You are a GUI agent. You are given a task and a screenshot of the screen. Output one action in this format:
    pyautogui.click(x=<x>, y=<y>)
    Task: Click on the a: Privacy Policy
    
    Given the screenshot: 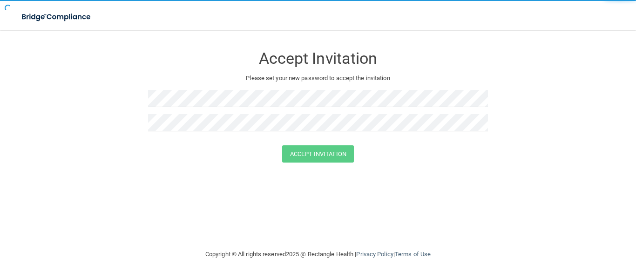 What is the action you would take?
    pyautogui.click(x=375, y=254)
    